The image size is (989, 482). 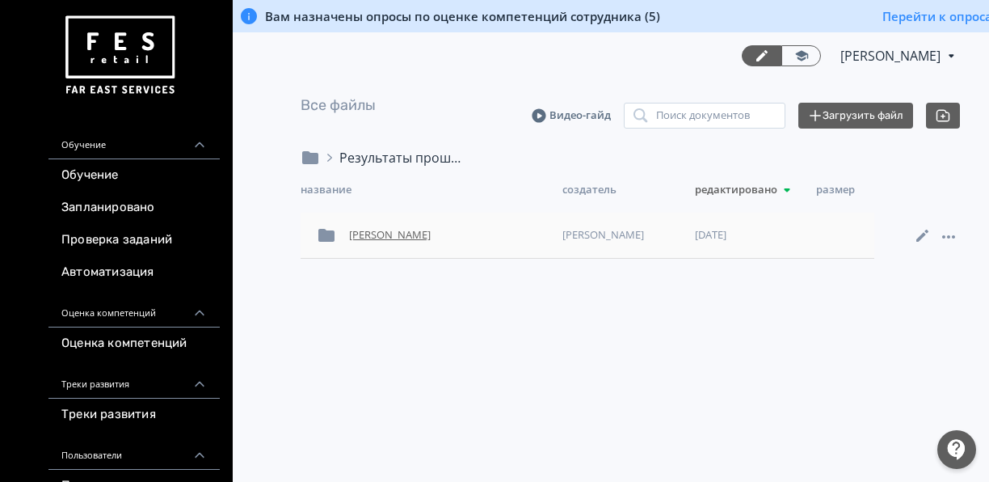 I want to click on a: Видео-гайд, so click(x=571, y=116).